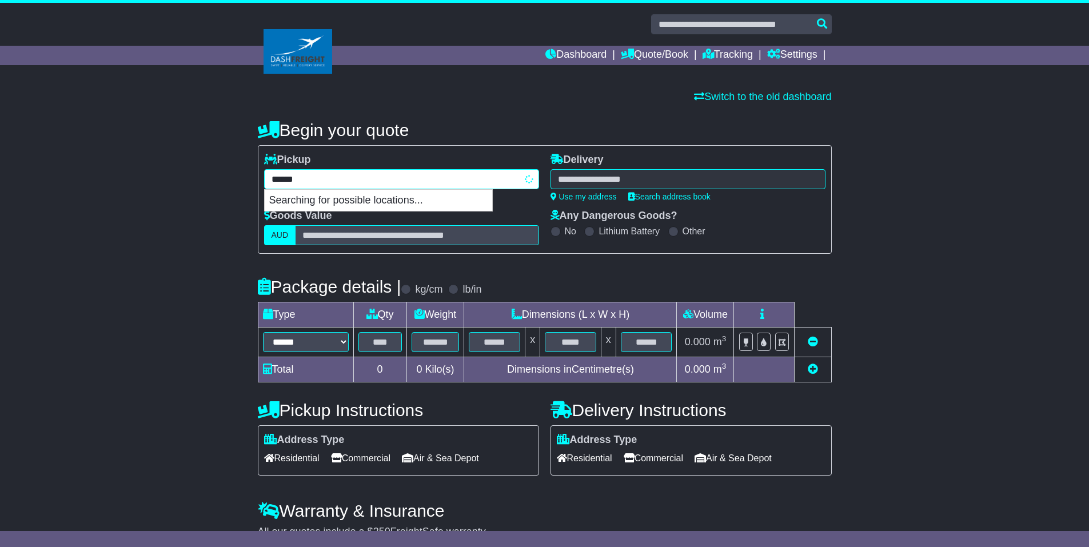  What do you see at coordinates (577, 160) in the screenshot?
I see `label: Delivery` at bounding box center [577, 160].